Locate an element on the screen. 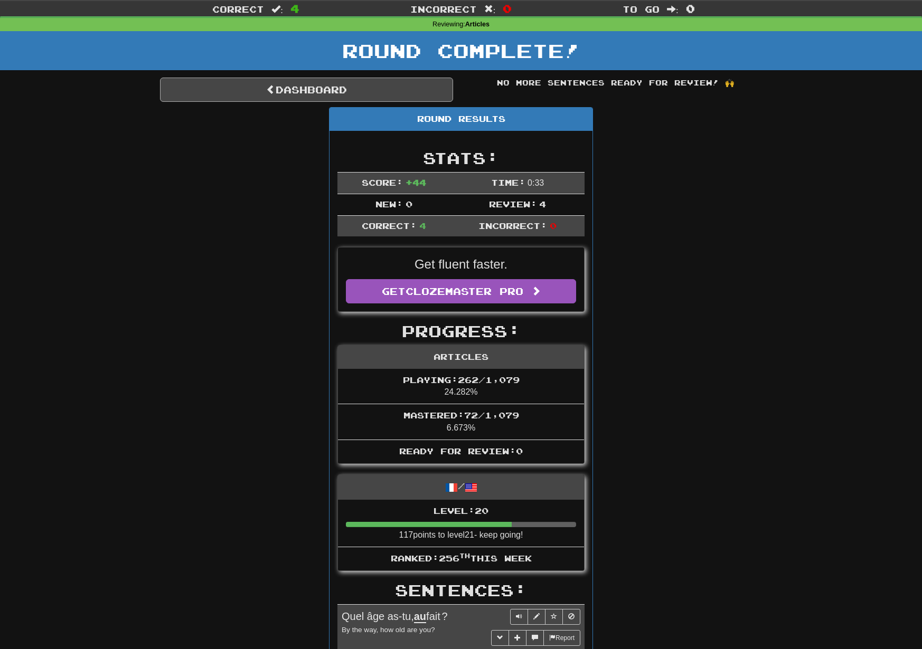 Image resolution: width=922 pixels, height=649 pixels. p: Get fluent faster. is located at coordinates (461, 264).